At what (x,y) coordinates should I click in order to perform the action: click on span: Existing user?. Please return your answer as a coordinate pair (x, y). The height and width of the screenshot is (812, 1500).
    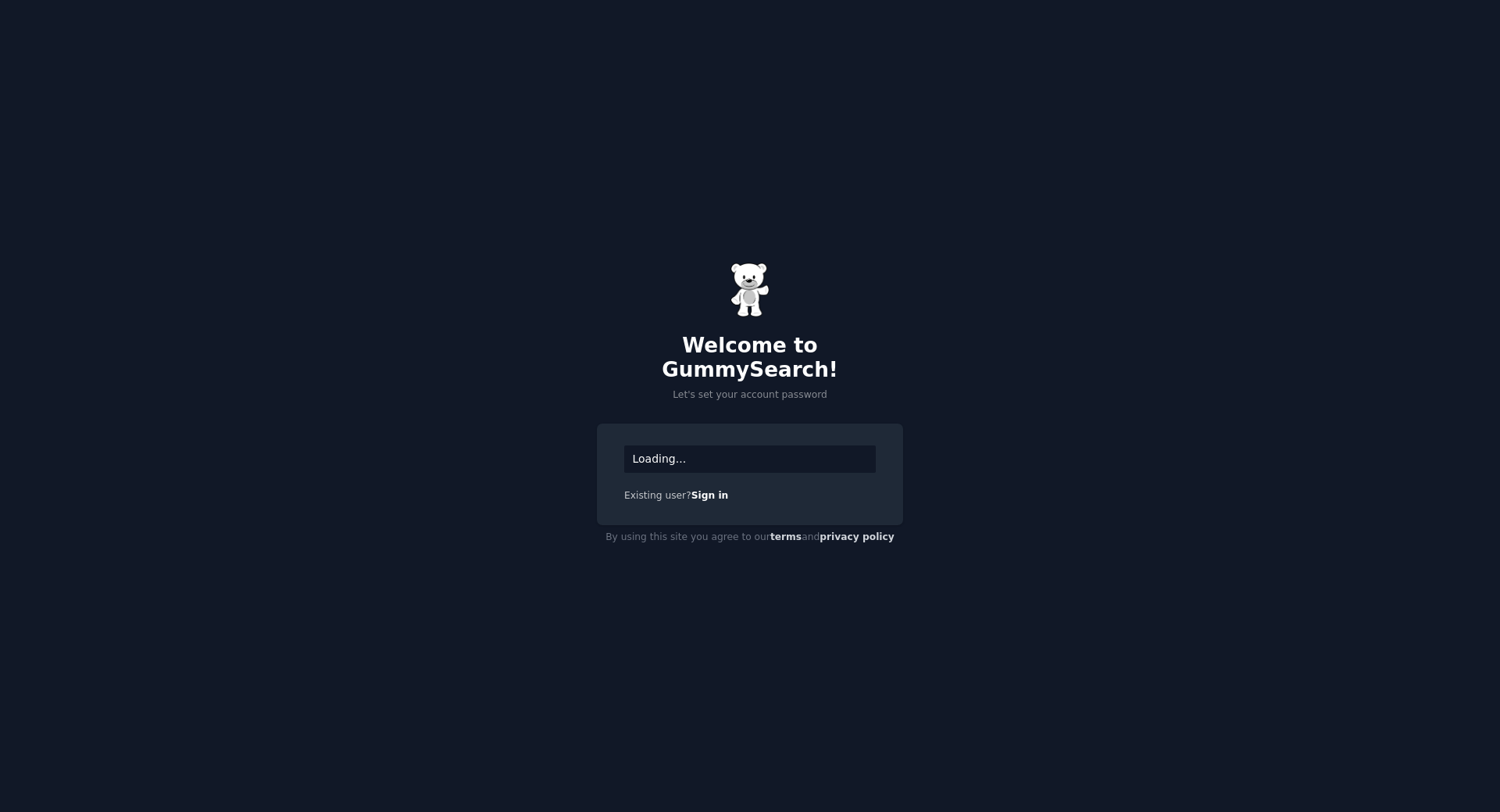
    Looking at the image, I should click on (658, 495).